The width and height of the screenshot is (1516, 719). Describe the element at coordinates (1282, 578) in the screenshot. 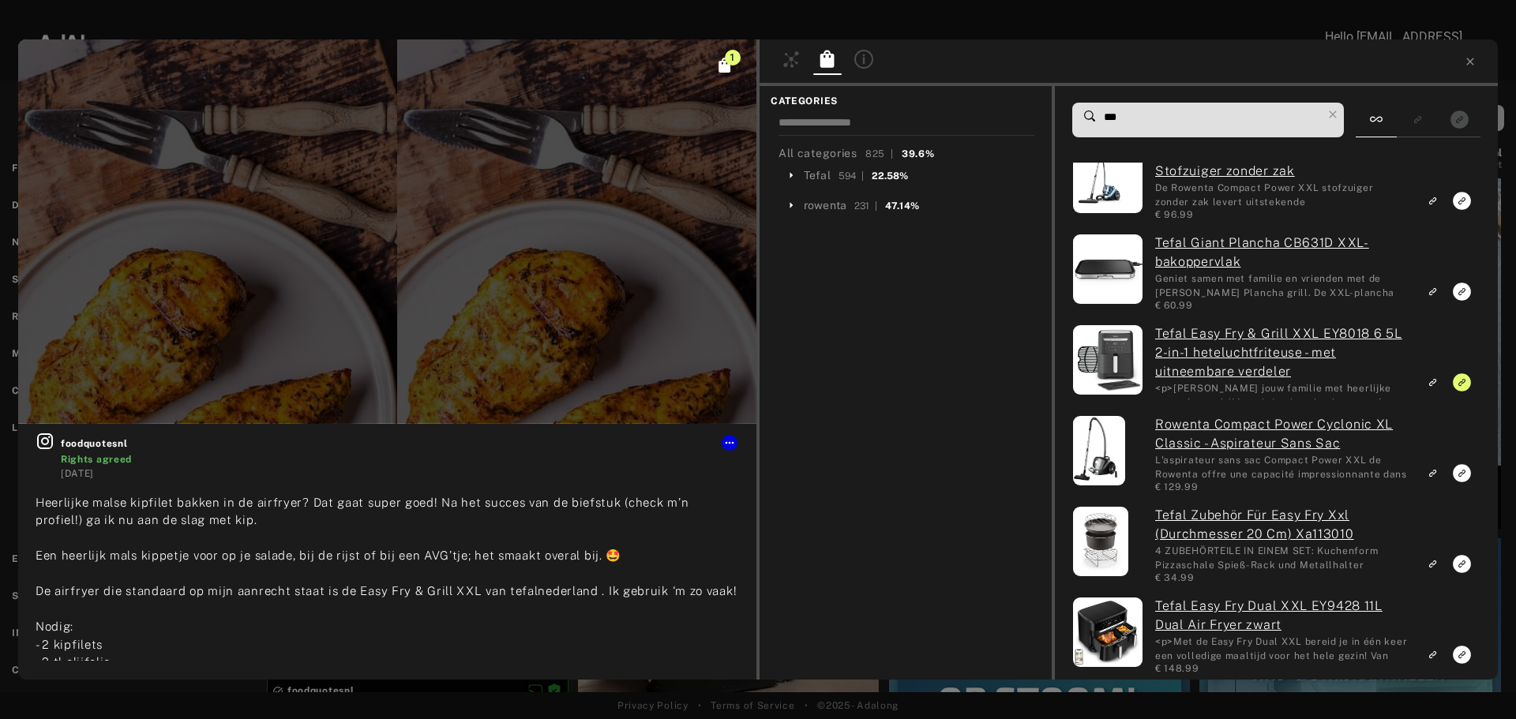

I see `div: € 34,99` at that location.